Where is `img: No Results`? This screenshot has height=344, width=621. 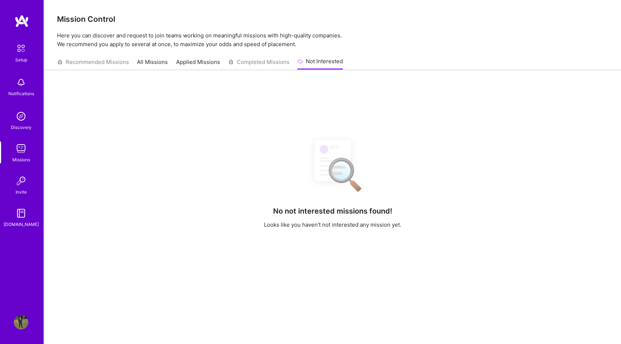 img: No Results is located at coordinates (333, 165).